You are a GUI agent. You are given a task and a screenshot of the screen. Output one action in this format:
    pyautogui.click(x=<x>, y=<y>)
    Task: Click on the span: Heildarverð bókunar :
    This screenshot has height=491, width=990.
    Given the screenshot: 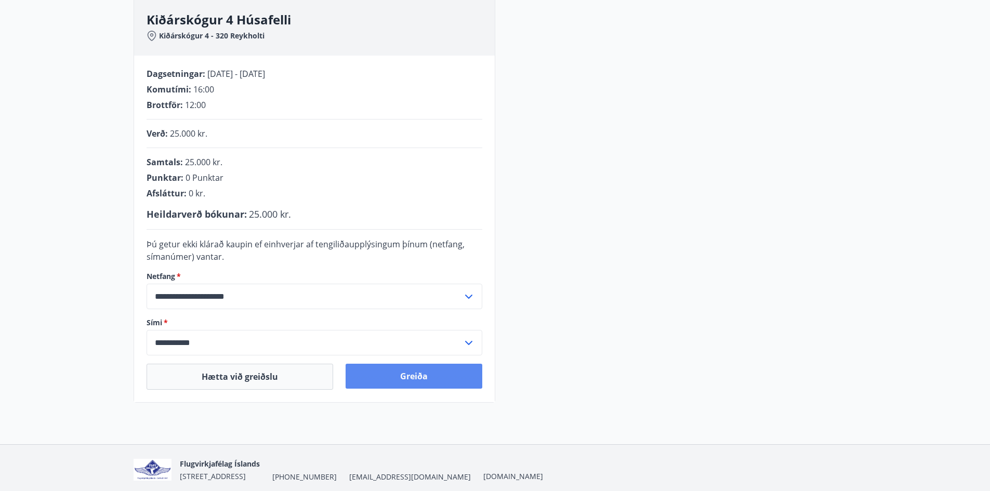 What is the action you would take?
    pyautogui.click(x=196, y=214)
    